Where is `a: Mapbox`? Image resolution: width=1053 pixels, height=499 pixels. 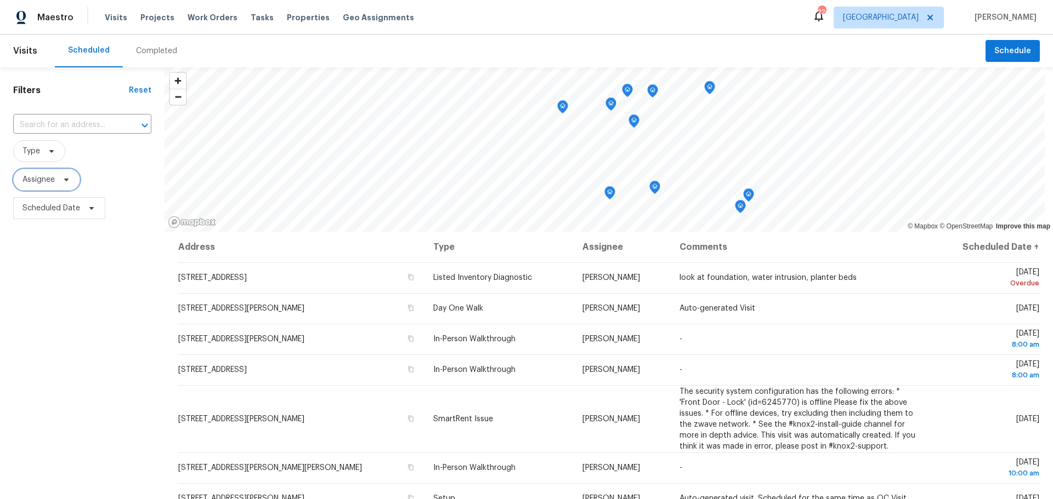
a: Mapbox is located at coordinates (922, 226).